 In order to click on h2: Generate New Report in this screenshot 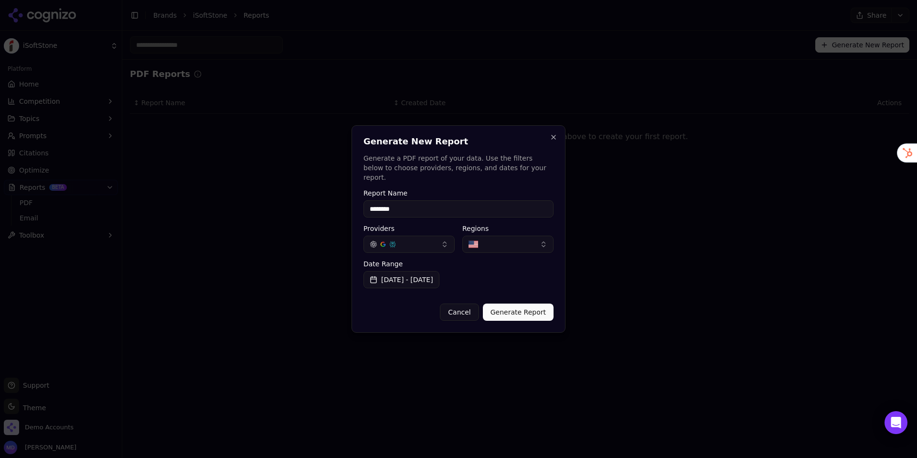, I will do `click(459, 141)`.